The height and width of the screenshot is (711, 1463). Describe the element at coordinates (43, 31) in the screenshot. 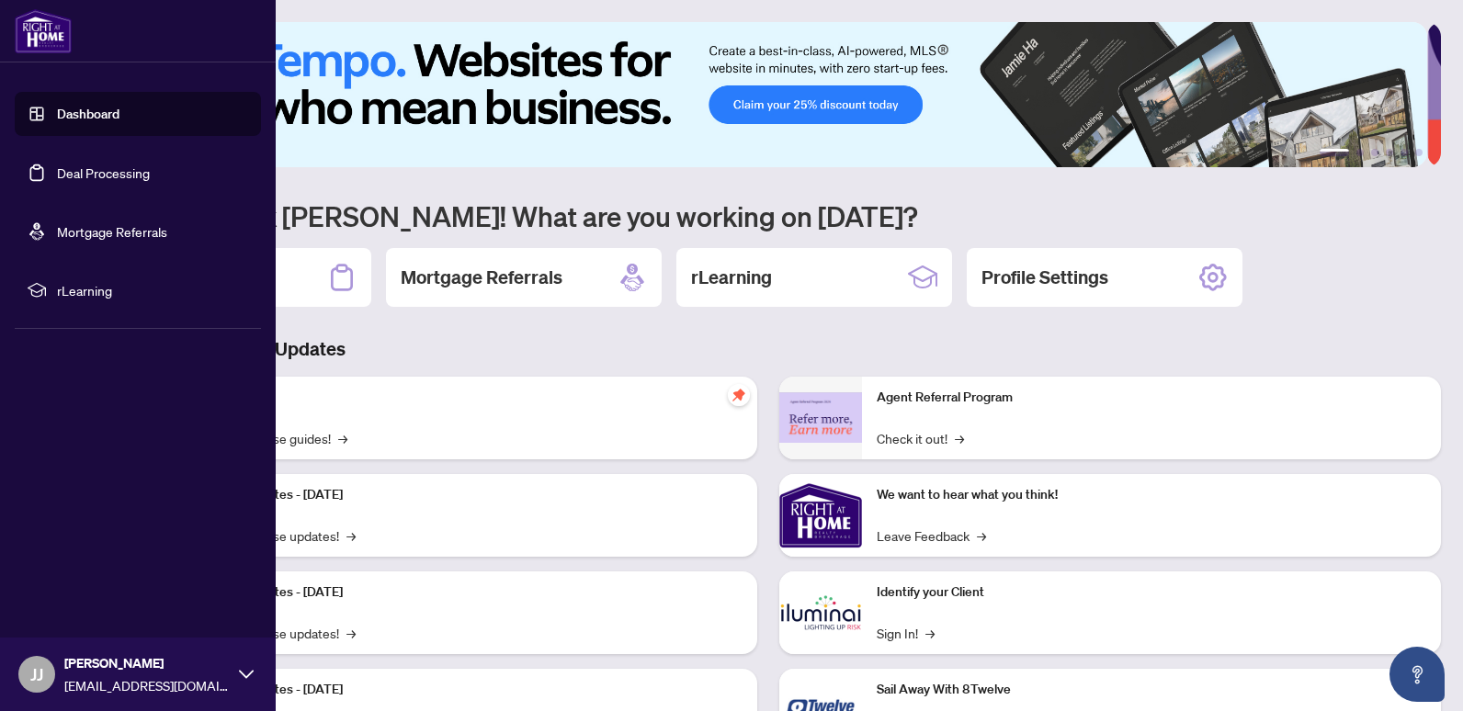

I see `img: logo` at that location.